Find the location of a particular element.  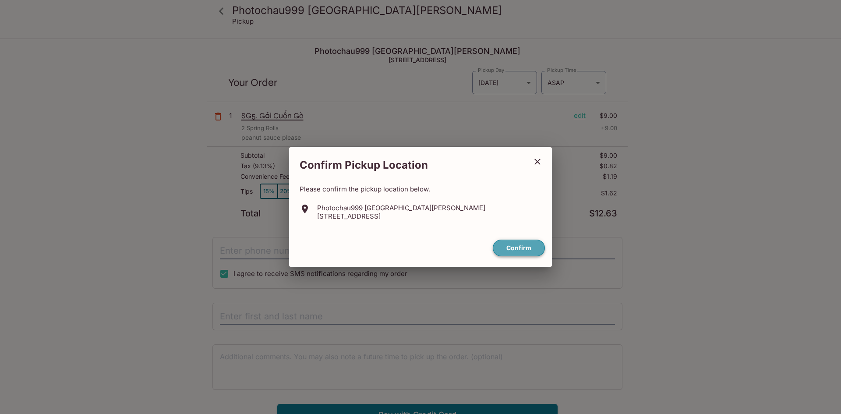

h2: Confirm Pickup Location is located at coordinates (408, 165).